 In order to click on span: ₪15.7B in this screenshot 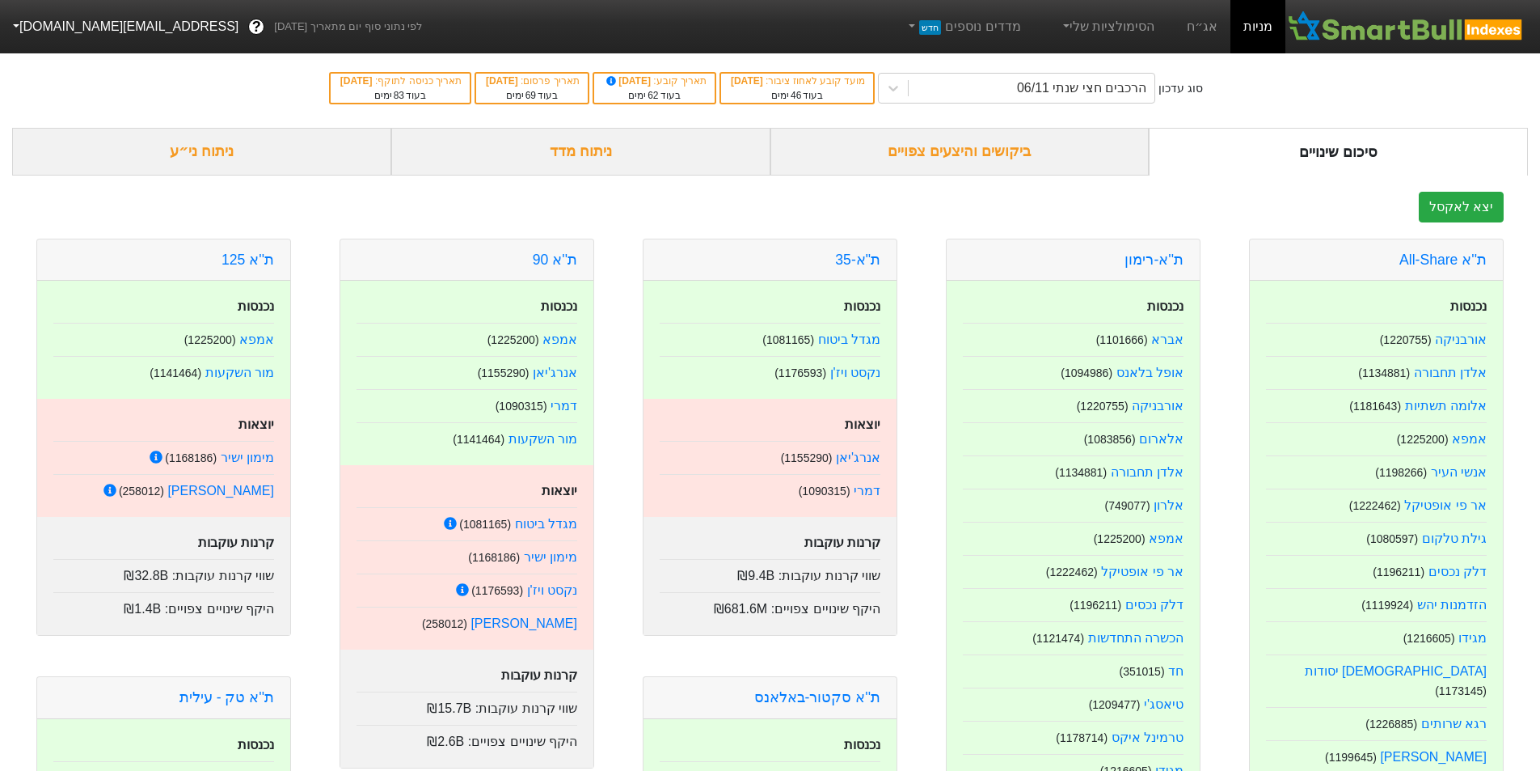, I will do `click(449, 708)`.